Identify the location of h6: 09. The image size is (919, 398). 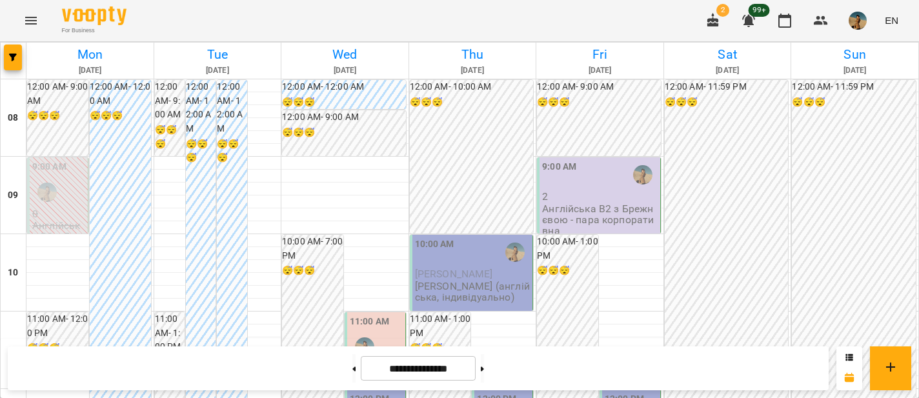
(13, 195).